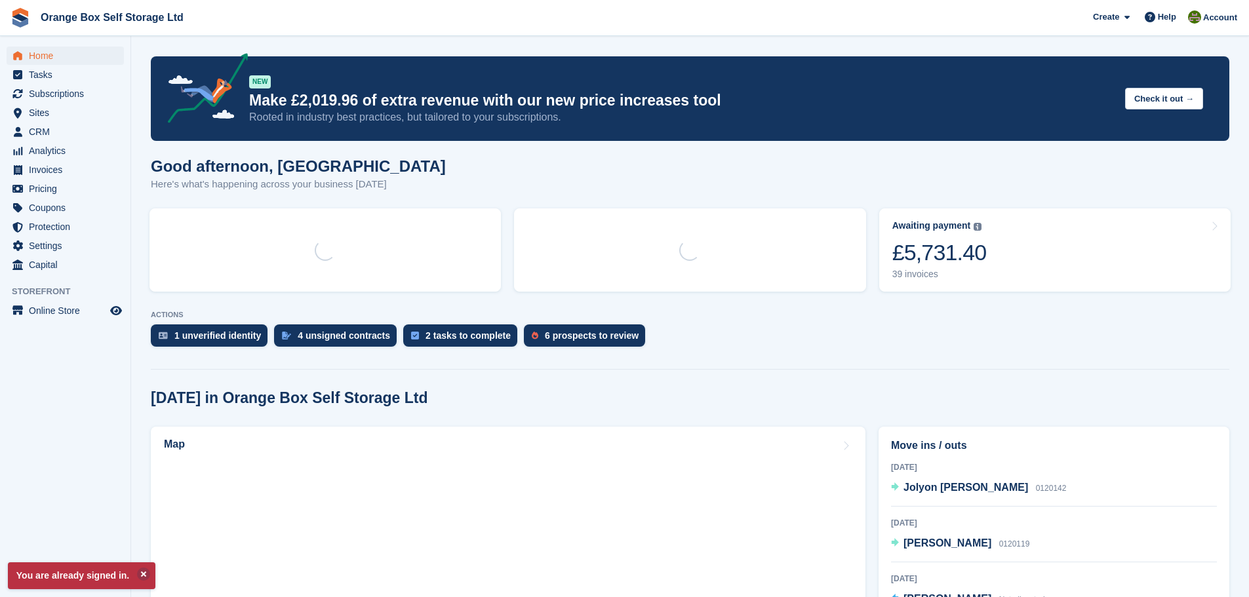 The height and width of the screenshot is (597, 1249). Describe the element at coordinates (415, 336) in the screenshot. I see `img: task-75834270c22a3079a89374b754ae025e5fb1db73e45f91037f5363f120a921f8.svg` at that location.